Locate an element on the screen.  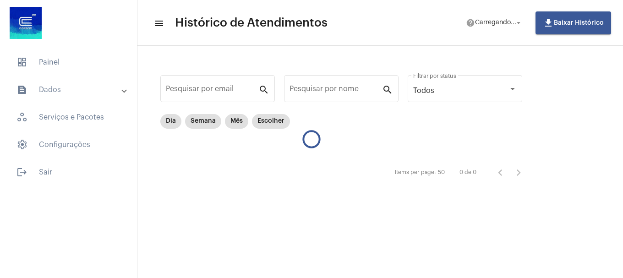
mat-chip: Mês is located at coordinates (237, 121).